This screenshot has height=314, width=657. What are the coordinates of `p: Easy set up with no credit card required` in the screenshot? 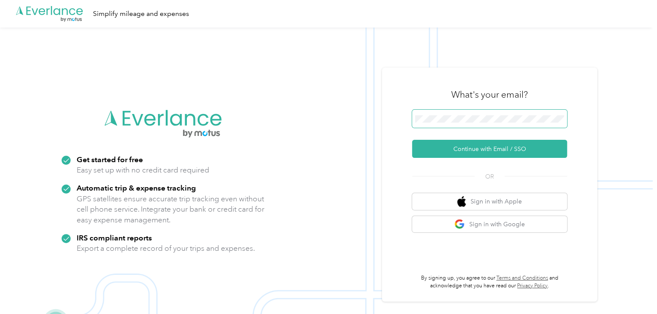 It's located at (143, 170).